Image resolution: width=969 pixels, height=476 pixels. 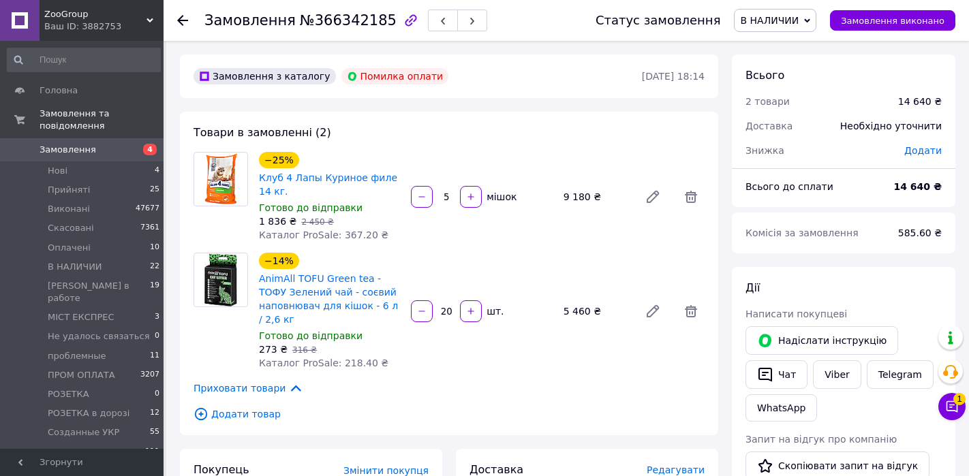 What do you see at coordinates (77, 356) in the screenshot?
I see `span: проблемные` at bounding box center [77, 356].